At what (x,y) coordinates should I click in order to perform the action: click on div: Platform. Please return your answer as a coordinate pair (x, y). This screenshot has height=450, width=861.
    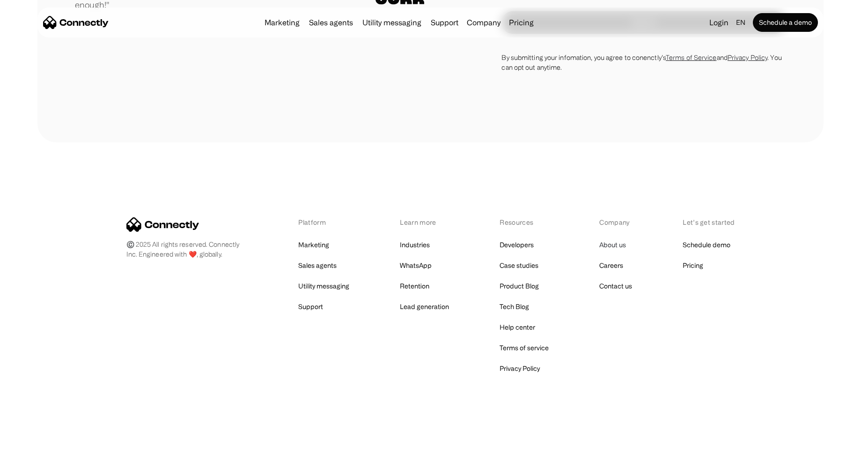
    Looking at the image, I should click on (324, 222).